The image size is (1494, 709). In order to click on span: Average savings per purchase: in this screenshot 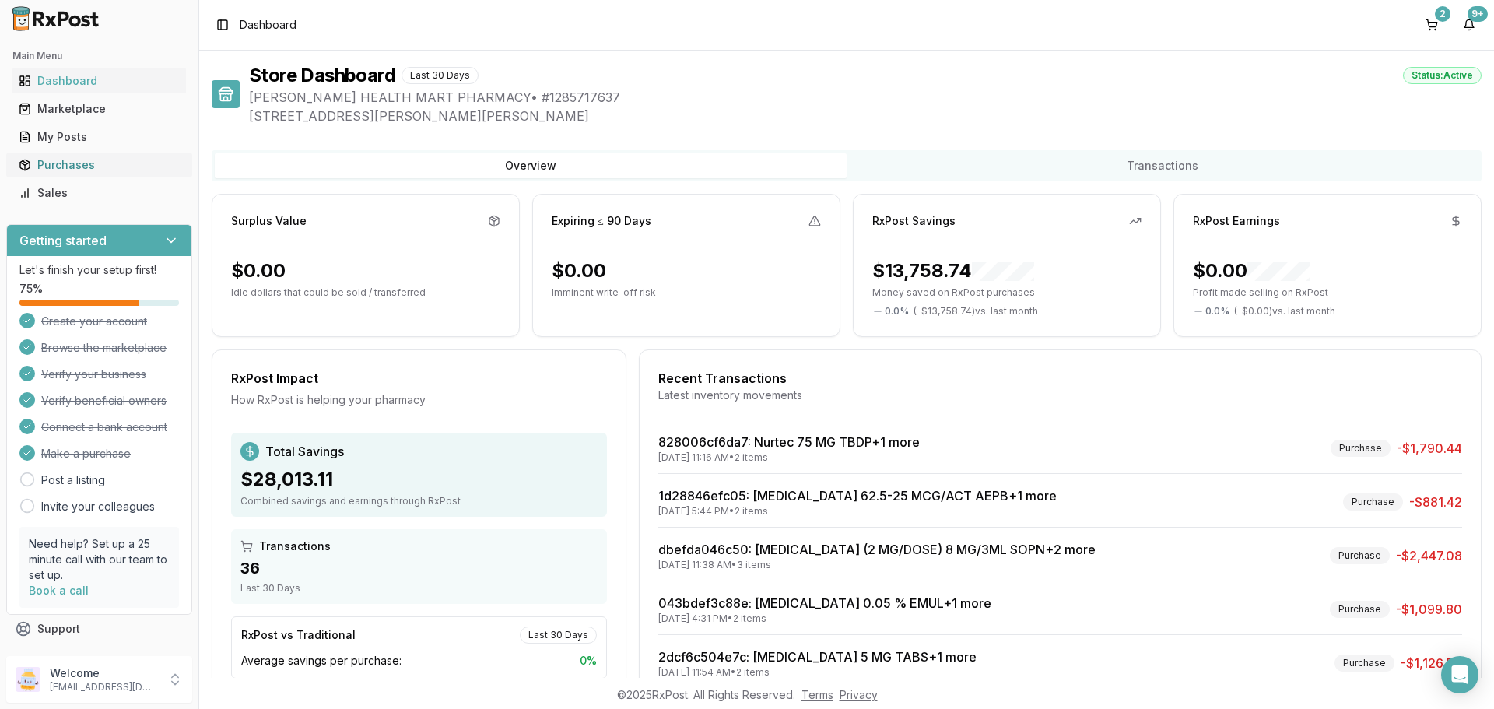, I will do `click(321, 660)`.